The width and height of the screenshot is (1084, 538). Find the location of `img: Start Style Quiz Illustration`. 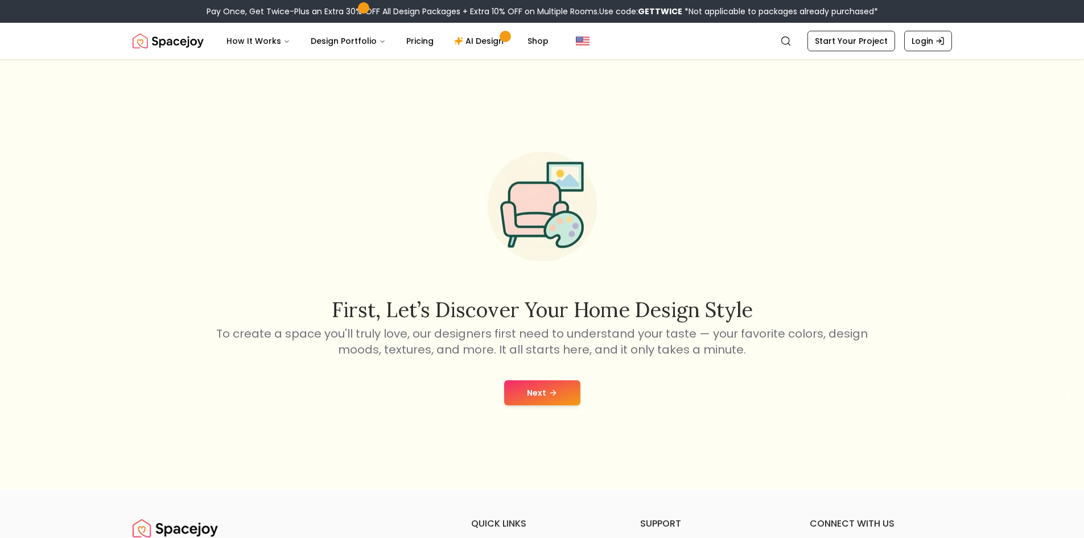

img: Start Style Quiz Illustration is located at coordinates (542, 206).